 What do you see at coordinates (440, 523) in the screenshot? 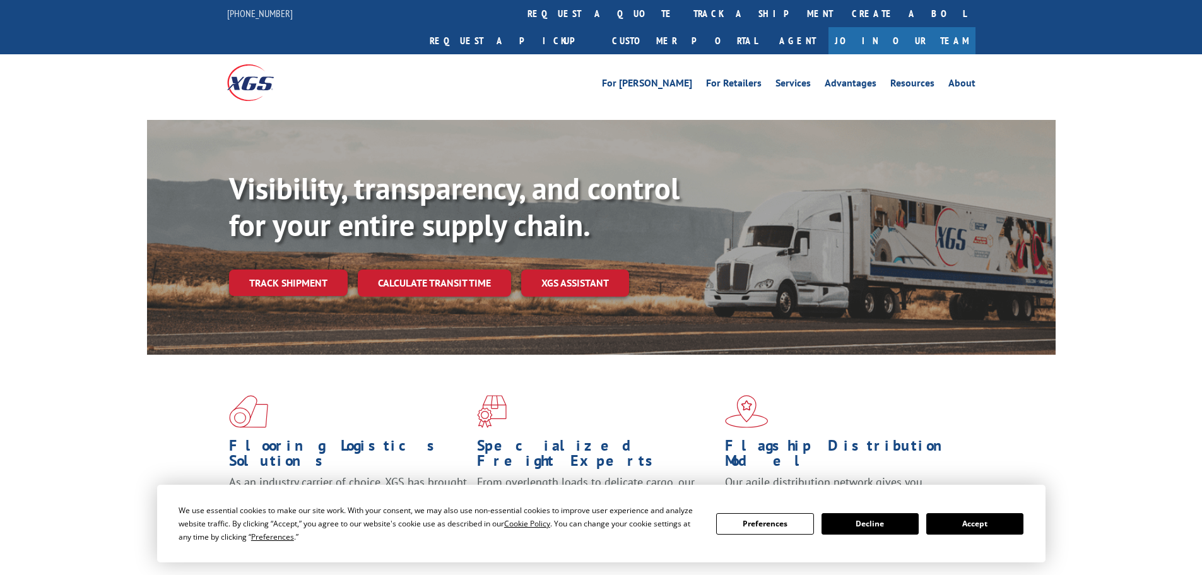
I see `div: We use essential cookies to make our site work. With your consent, we may also use non-essential ...` at bounding box center [440, 523].